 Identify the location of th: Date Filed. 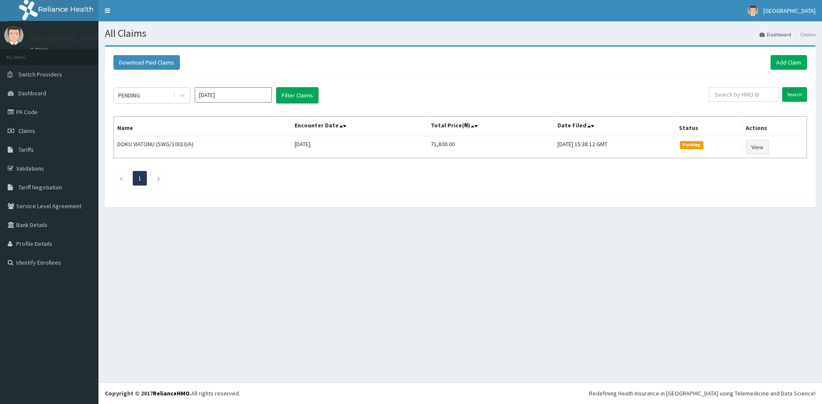
(614, 127).